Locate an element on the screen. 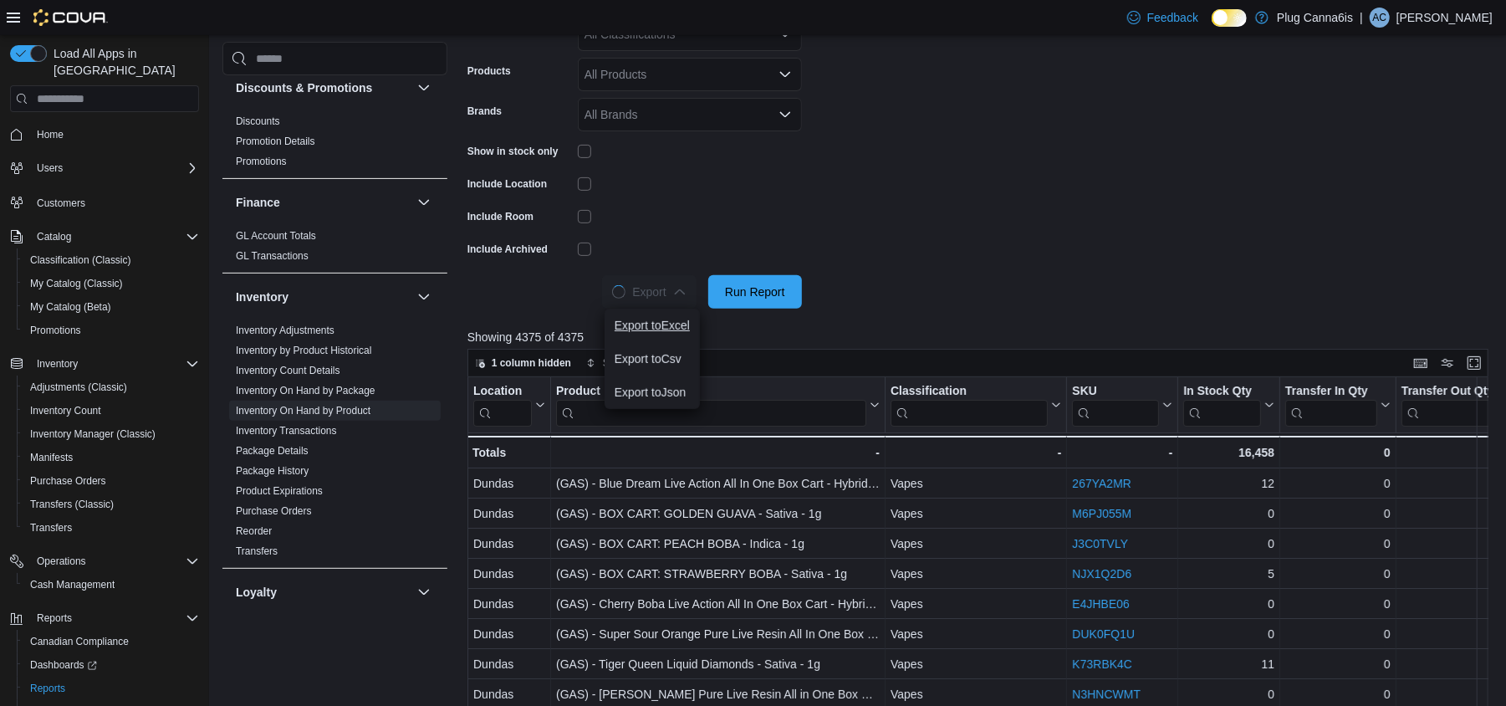 The image size is (1506, 706). button: Adjustments (Classic) is located at coordinates (111, 387).